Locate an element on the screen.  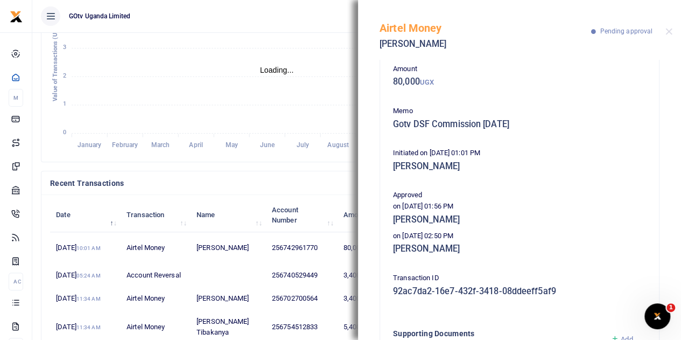
td: 256740529449 is located at coordinates (302, 275).